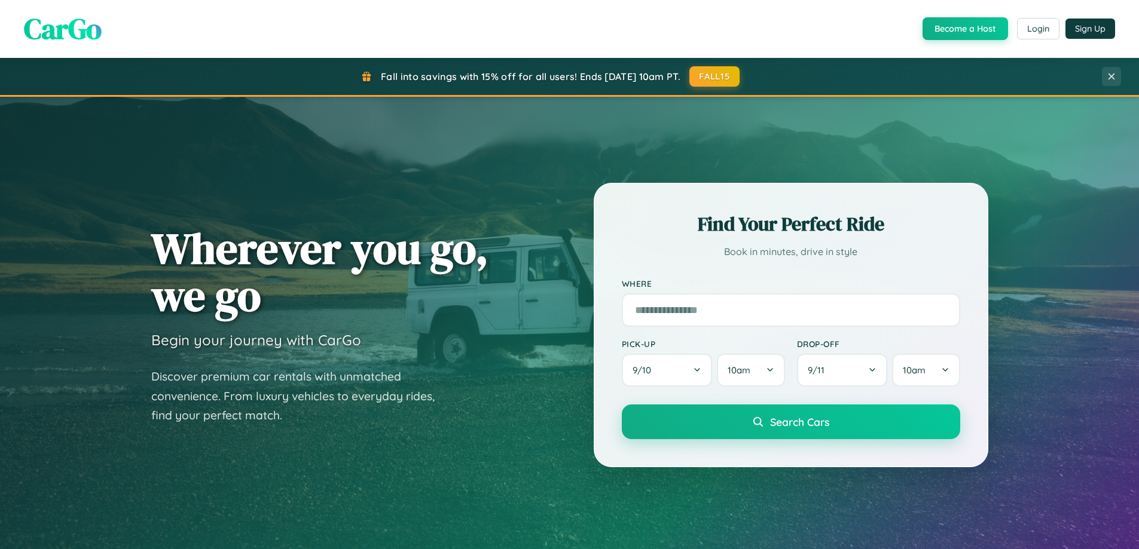 The height and width of the screenshot is (549, 1139). I want to click on label: Pick-up, so click(703, 344).